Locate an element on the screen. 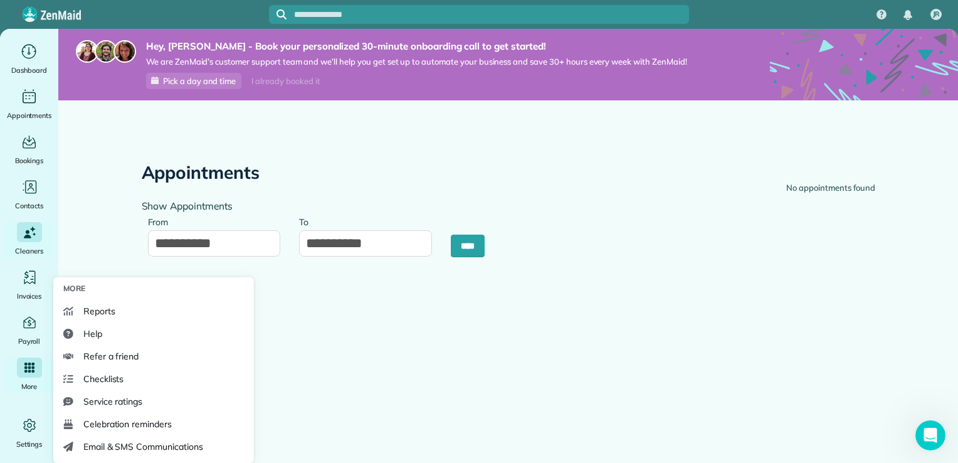  svg: Focus search is located at coordinates (282, 14).